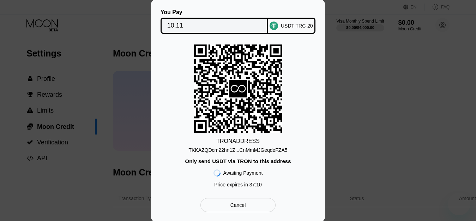 The image size is (476, 221). Describe the element at coordinates (238, 141) in the screenshot. I see `div: TRON ADDRESS` at that location.